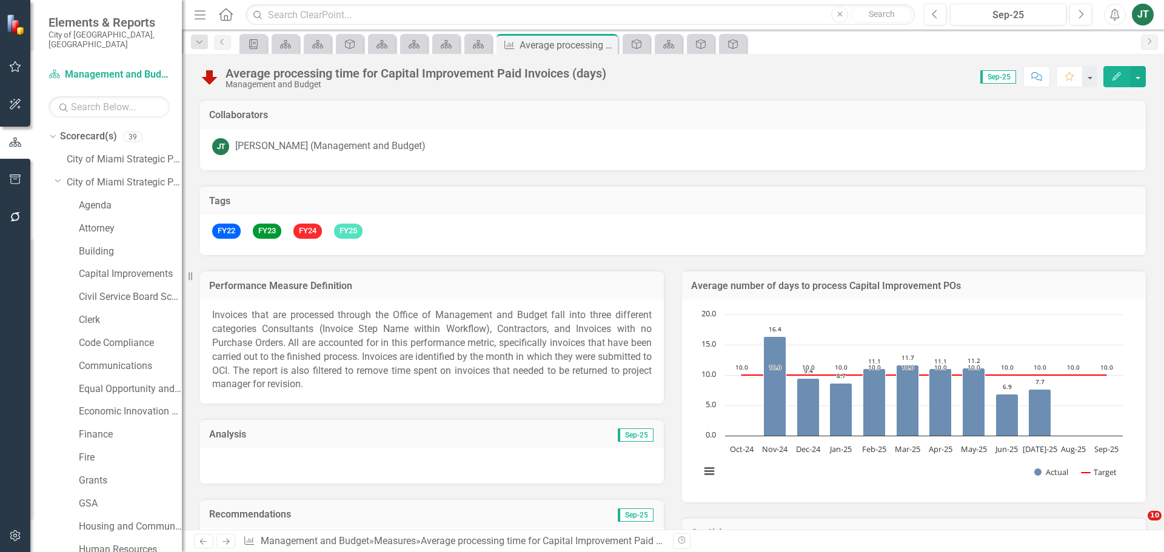 The height and width of the screenshot is (552, 1164). I want to click on text: Apr-25, so click(940, 449).